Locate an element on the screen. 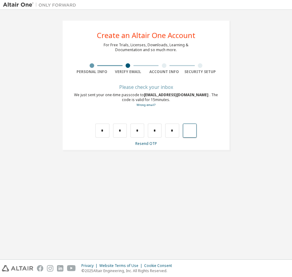 The image size is (292, 277). img: Altair One is located at coordinates (41, 5).